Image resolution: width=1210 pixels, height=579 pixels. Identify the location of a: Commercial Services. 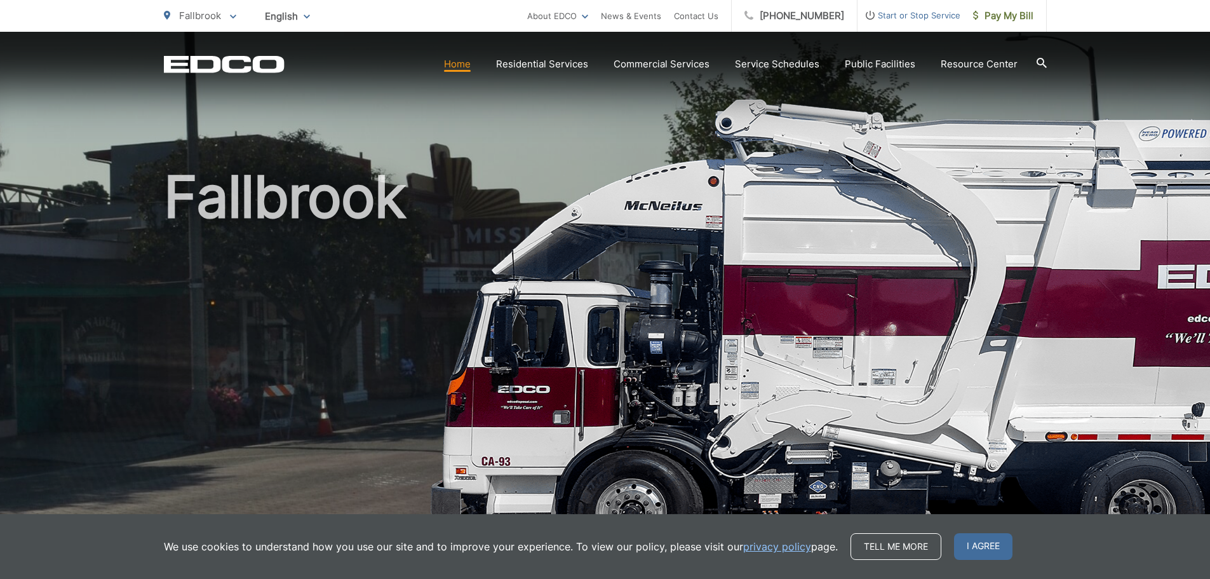
(661, 64).